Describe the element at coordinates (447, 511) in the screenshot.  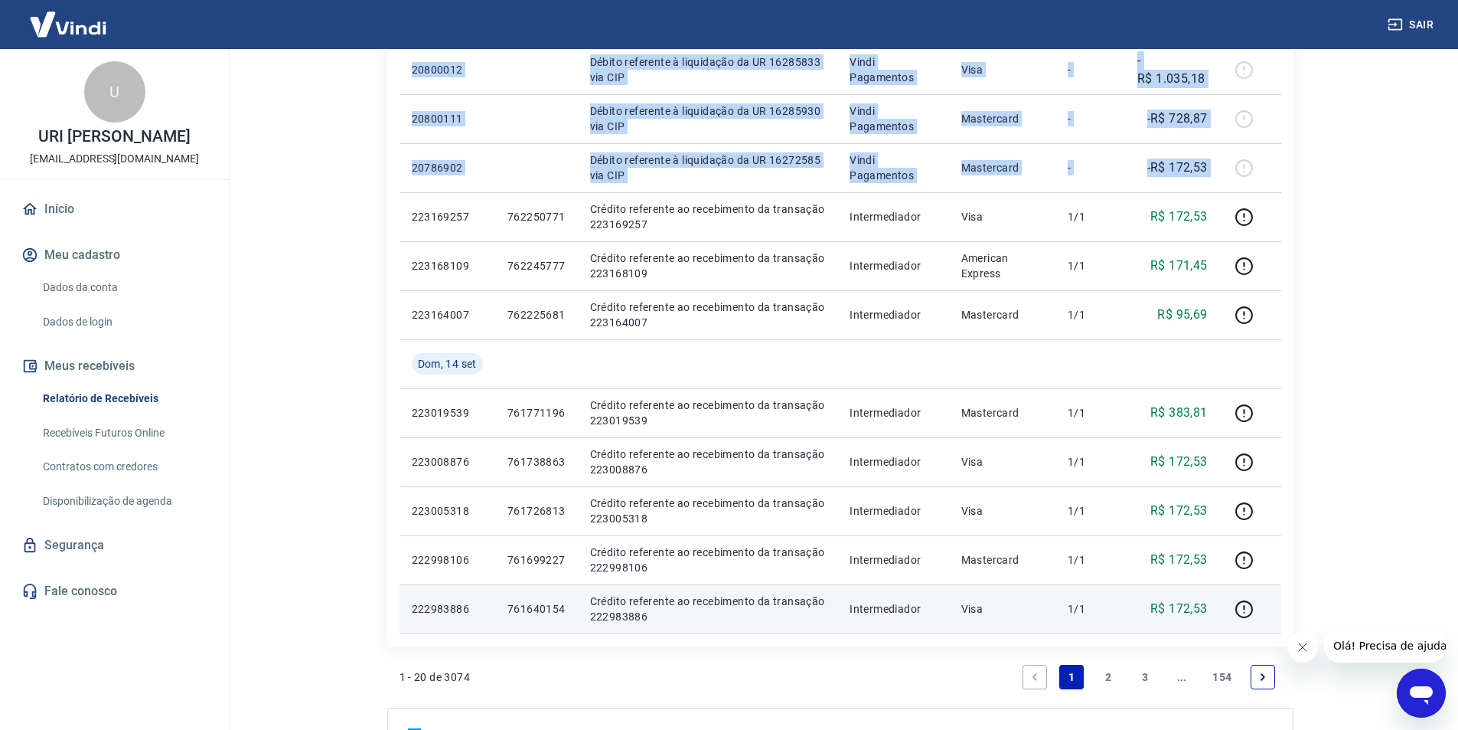
I see `p: 223005318` at that location.